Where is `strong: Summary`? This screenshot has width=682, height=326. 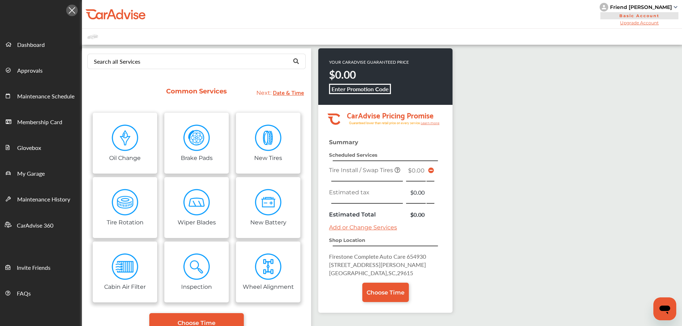 strong: Summary is located at coordinates (343, 142).